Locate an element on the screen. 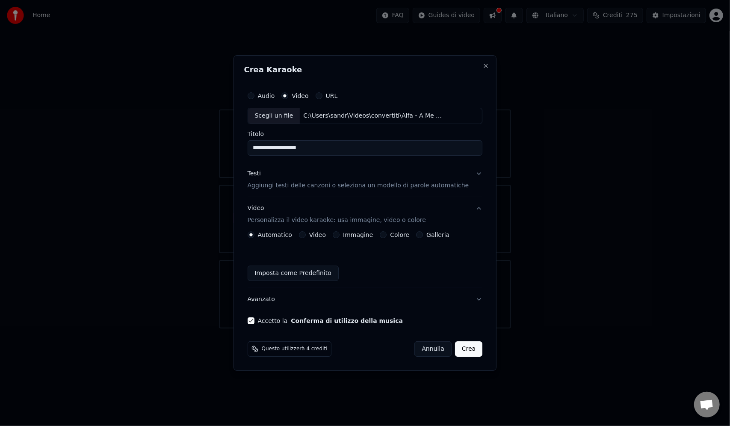  button: TestiAggiungi testi delle canzoni o seleziona un modello di parole automatiche is located at coordinates (365, 180).